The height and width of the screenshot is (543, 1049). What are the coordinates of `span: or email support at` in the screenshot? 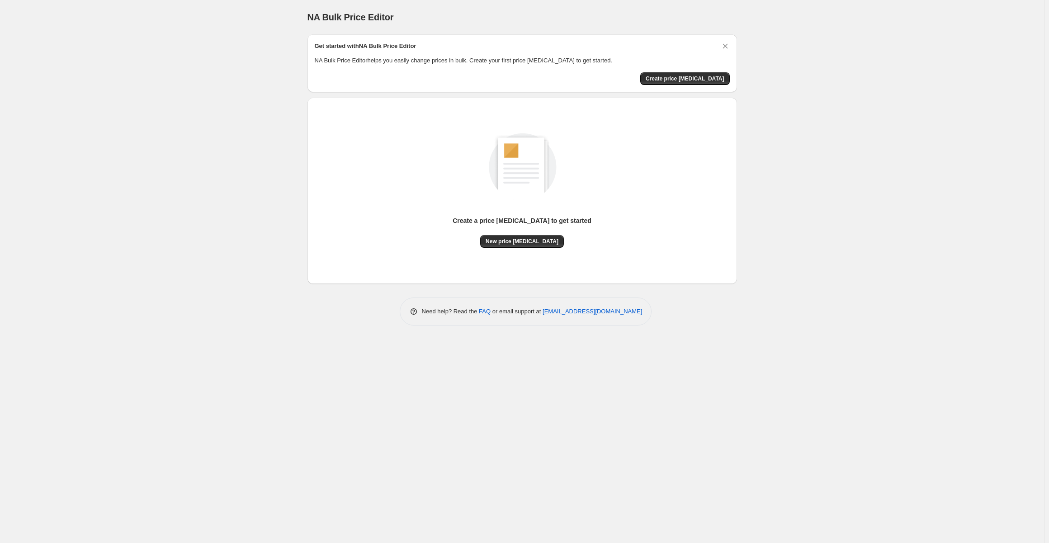 It's located at (517, 311).